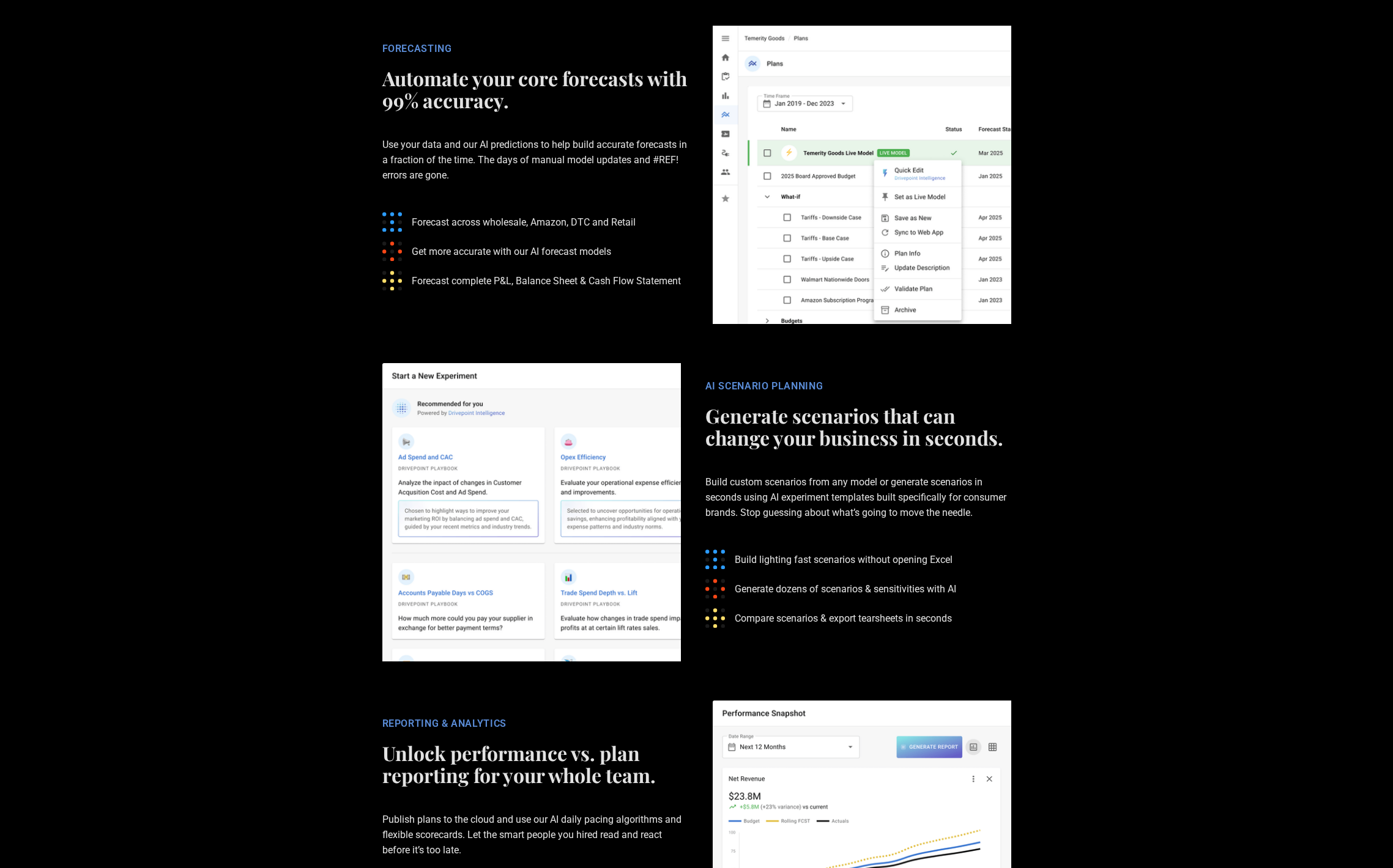  Describe the element at coordinates (535, 89) in the screenshot. I see `h2: Automate your core forecasts with 99% accuracy.` at that location.